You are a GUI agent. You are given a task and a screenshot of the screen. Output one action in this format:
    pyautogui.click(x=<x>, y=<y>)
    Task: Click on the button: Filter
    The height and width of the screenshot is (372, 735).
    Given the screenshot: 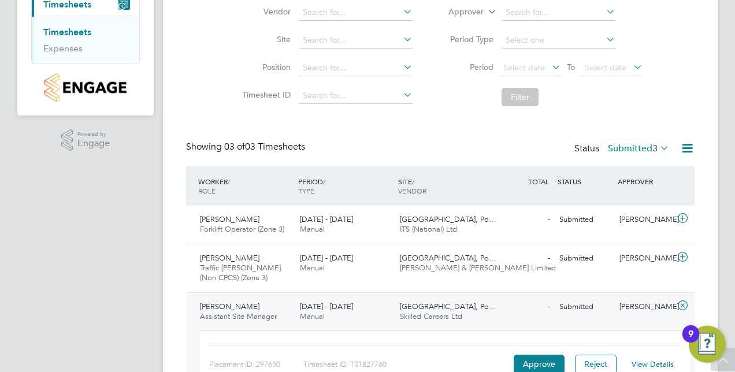 What is the action you would take?
    pyautogui.click(x=520, y=97)
    